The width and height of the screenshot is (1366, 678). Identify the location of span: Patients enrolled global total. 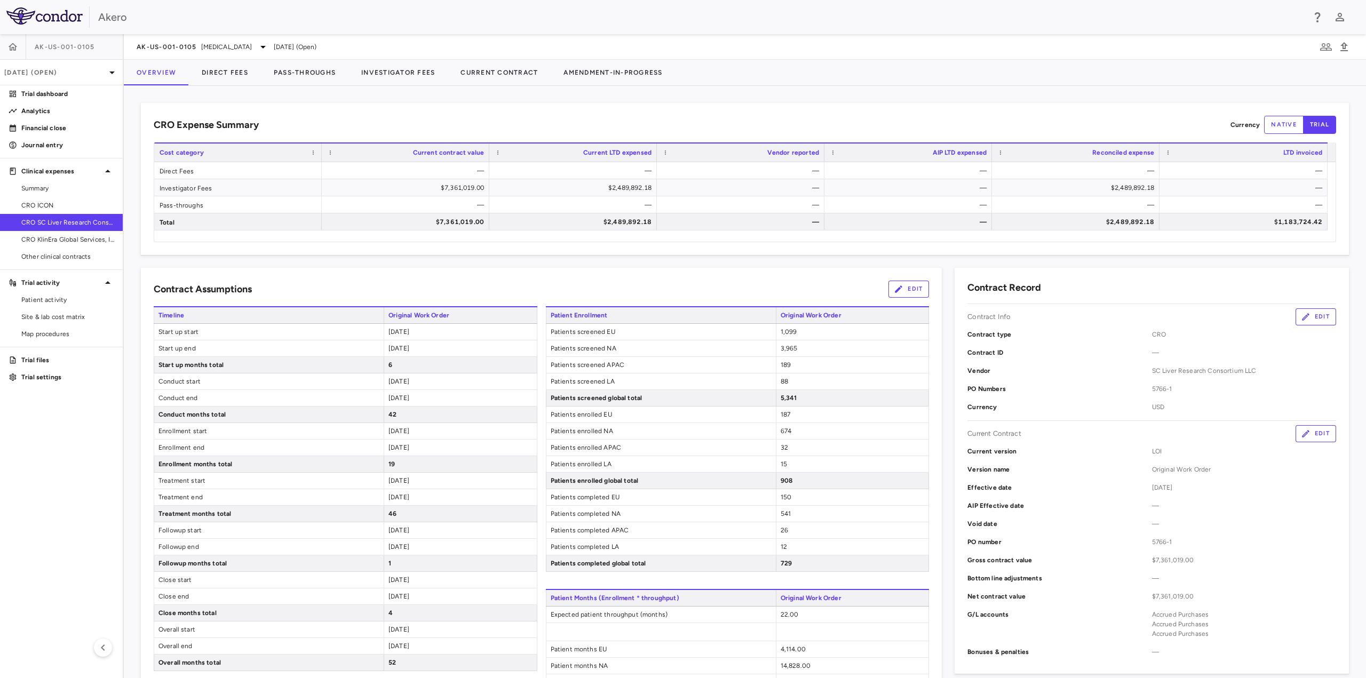
(661, 481).